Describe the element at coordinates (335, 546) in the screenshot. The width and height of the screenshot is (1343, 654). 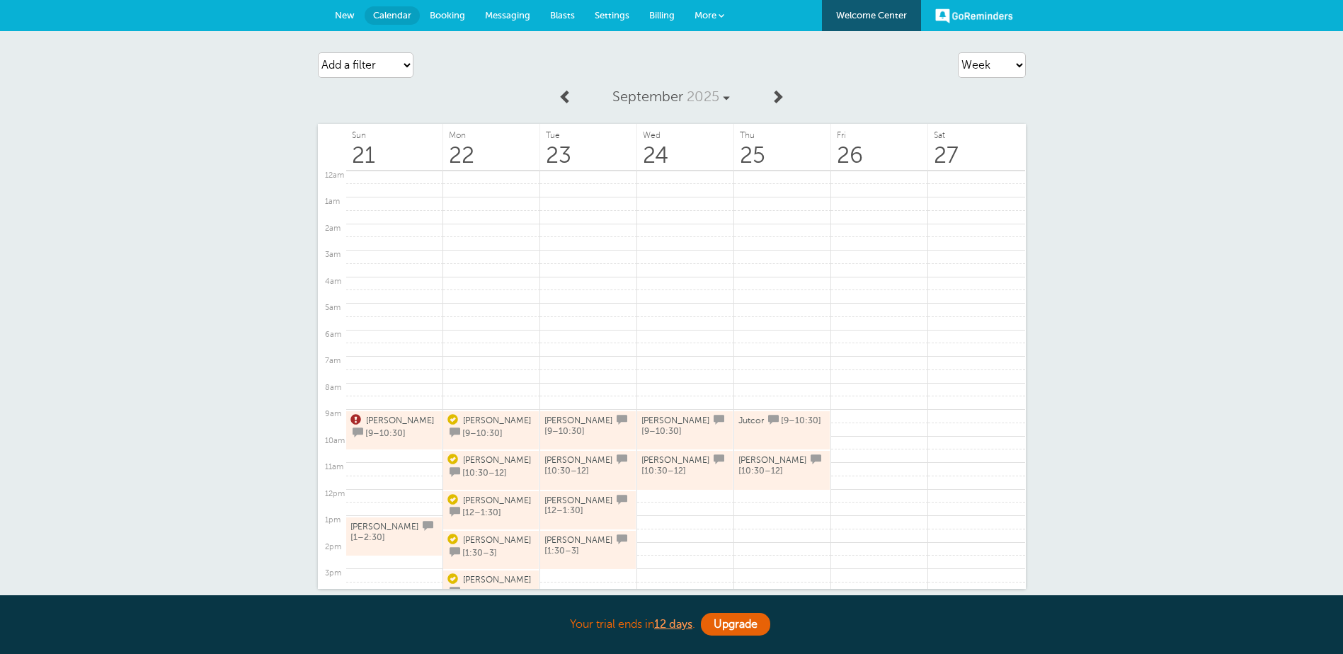
I see `div: 2pm` at that location.